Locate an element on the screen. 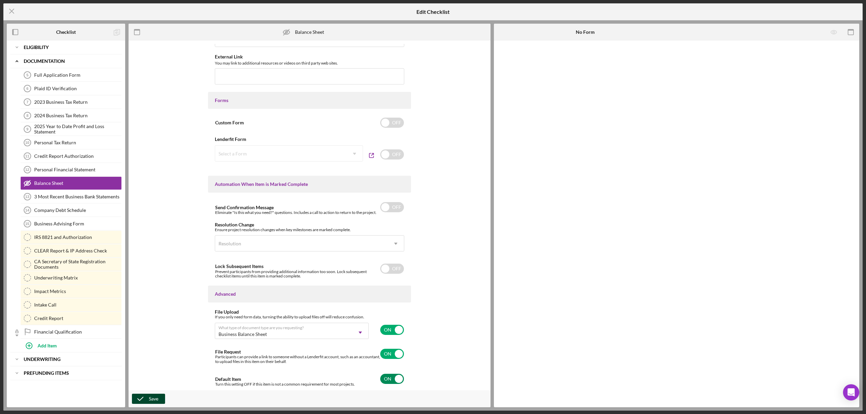  div: Please attach a current balance sheet for your business. is located at coordinates (94, 9).